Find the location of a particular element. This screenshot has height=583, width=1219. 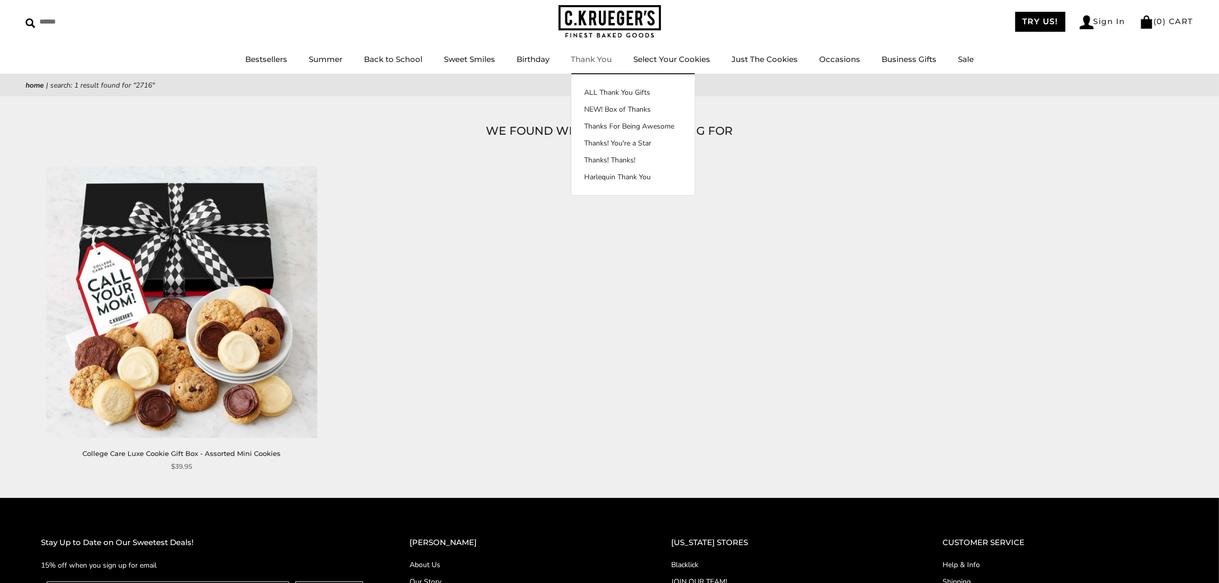

a: Bestsellers is located at coordinates (266, 59).